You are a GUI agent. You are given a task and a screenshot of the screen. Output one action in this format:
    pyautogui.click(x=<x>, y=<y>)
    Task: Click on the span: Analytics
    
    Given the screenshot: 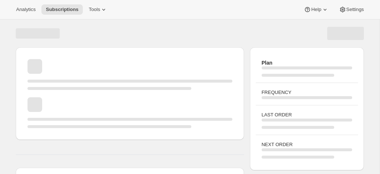 What is the action you would take?
    pyautogui.click(x=26, y=10)
    